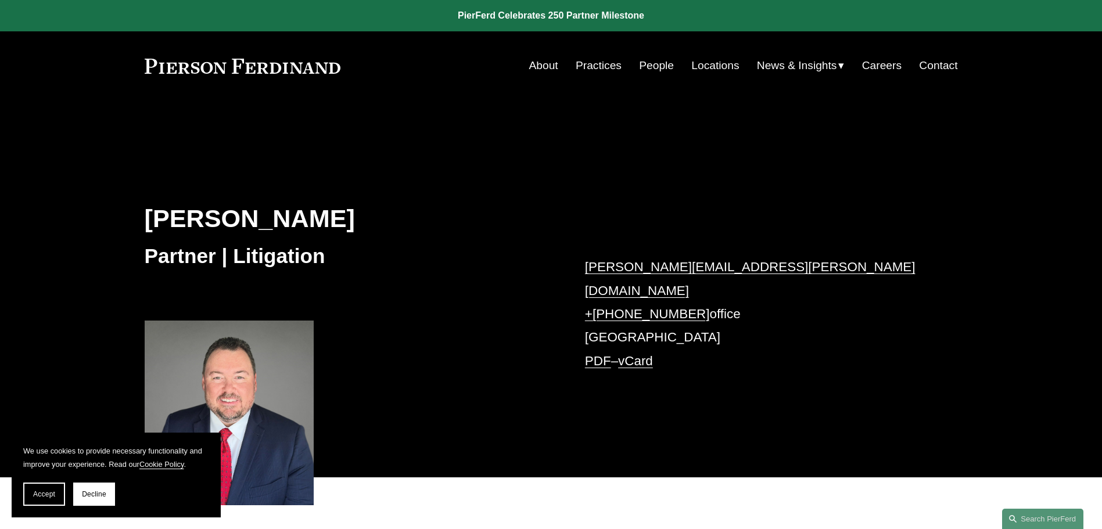  Describe the element at coordinates (598, 66) in the screenshot. I see `a: Practices` at that location.